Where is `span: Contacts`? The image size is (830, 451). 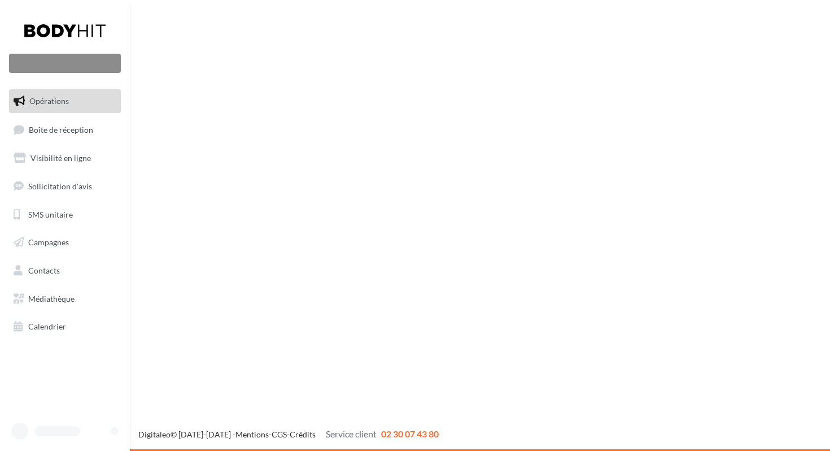
span: Contacts is located at coordinates (44, 270).